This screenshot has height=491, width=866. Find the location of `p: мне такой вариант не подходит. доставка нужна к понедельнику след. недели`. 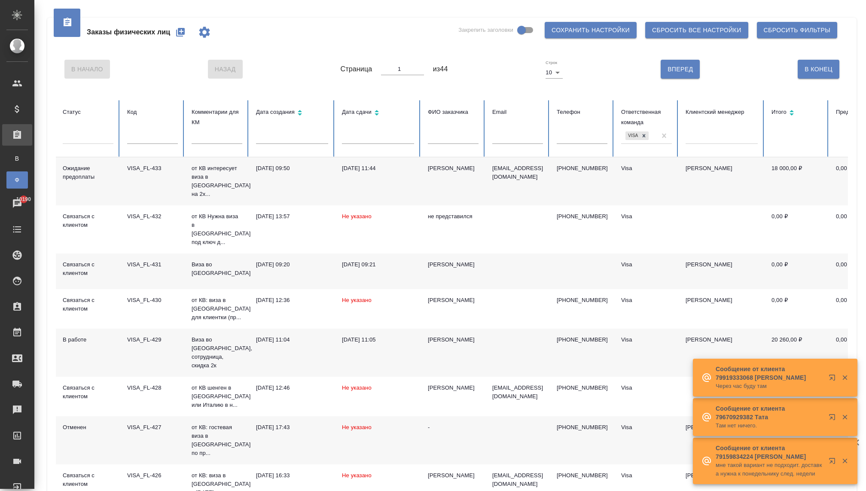

p: мне такой вариант не подходит. доставка нужна к понедельнику след. недели is located at coordinates (770, 470).